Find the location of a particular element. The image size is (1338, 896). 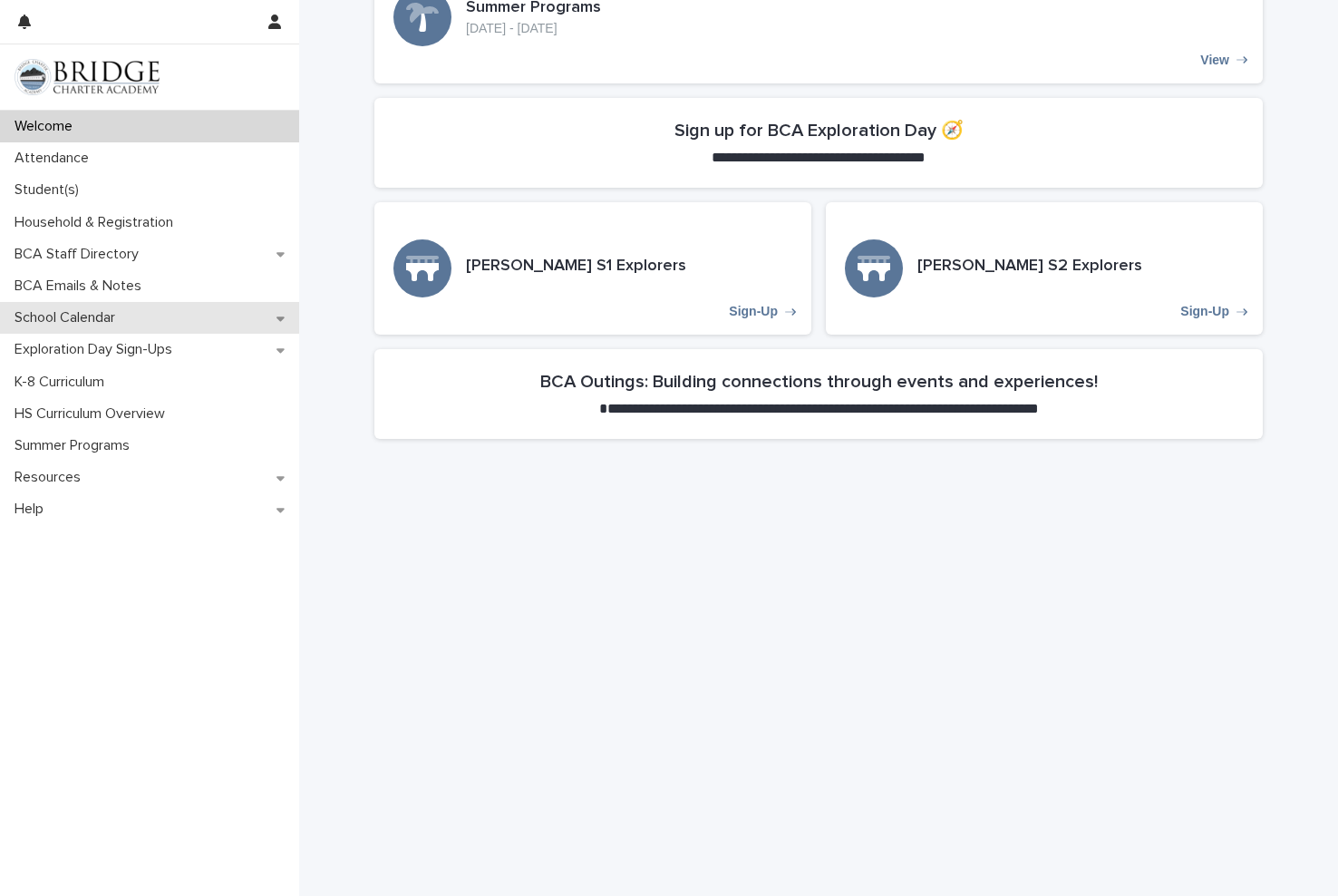

h2: Sign up for BCA Exploration Day 🧭 is located at coordinates (819, 131).